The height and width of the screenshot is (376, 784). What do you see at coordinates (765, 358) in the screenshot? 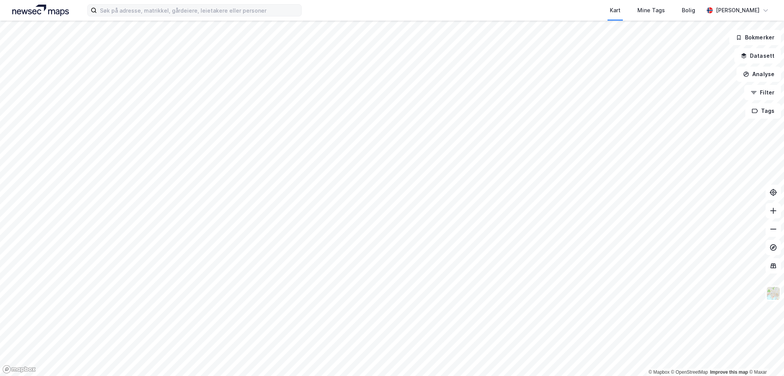
I see `div: Kontrollprogram for chat` at bounding box center [765, 358].